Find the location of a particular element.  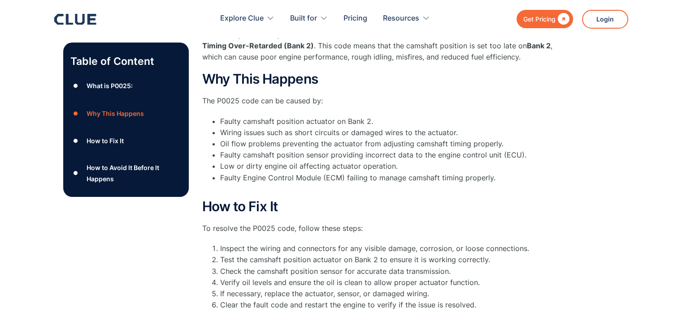

a: ●Why This Happens is located at coordinates (126, 114).